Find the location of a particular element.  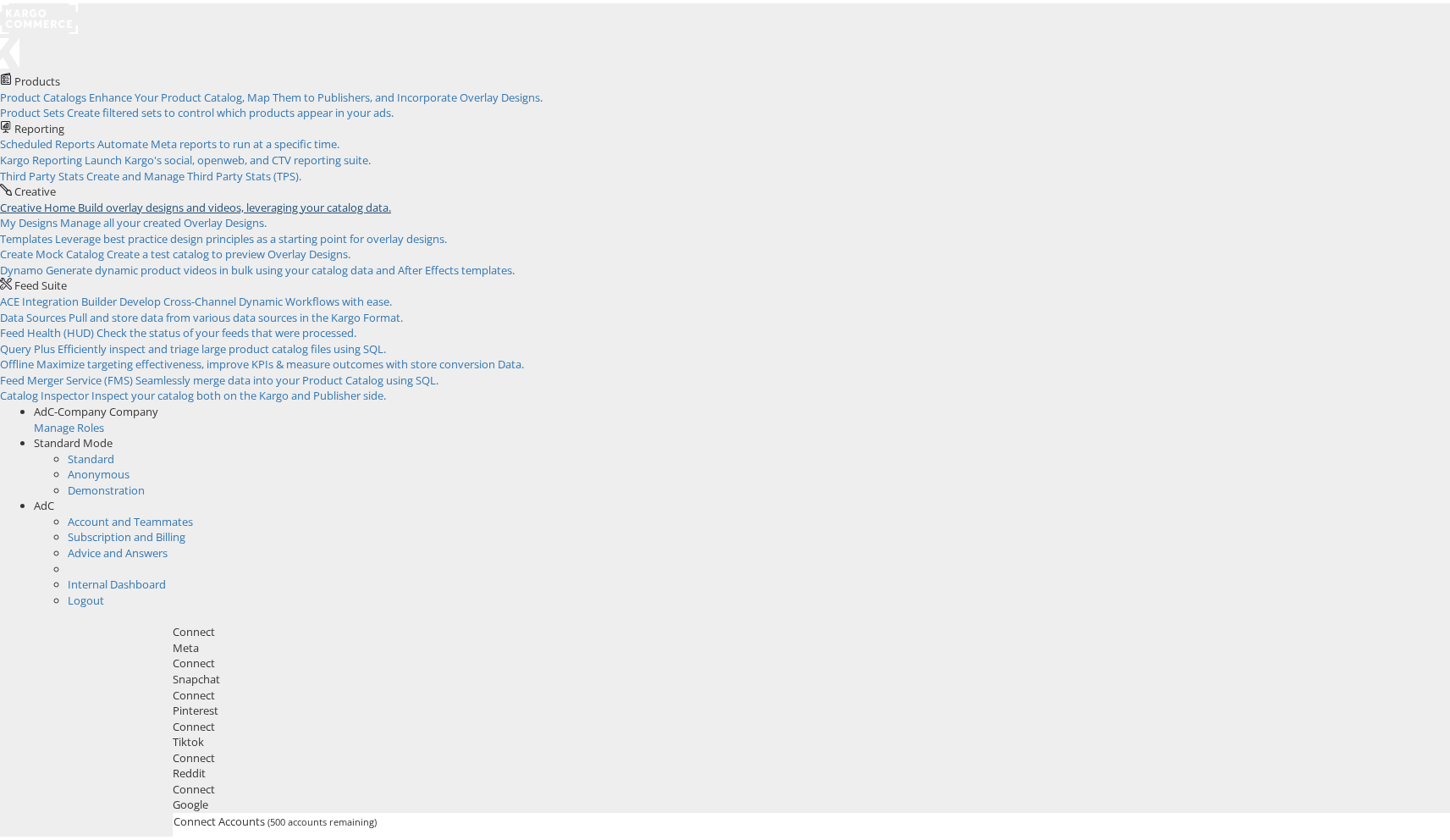

a: Standard is located at coordinates (91, 455).